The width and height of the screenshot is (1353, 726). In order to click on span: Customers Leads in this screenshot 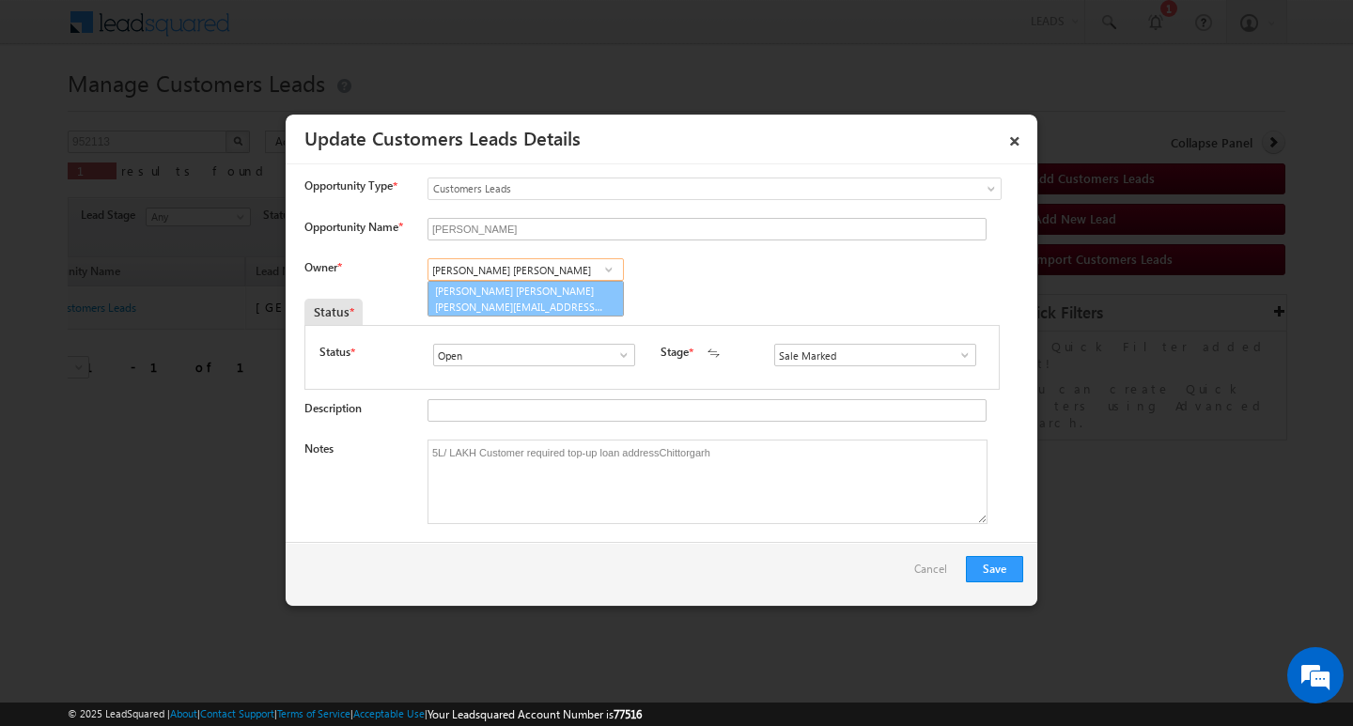, I will do `click(676, 189)`.